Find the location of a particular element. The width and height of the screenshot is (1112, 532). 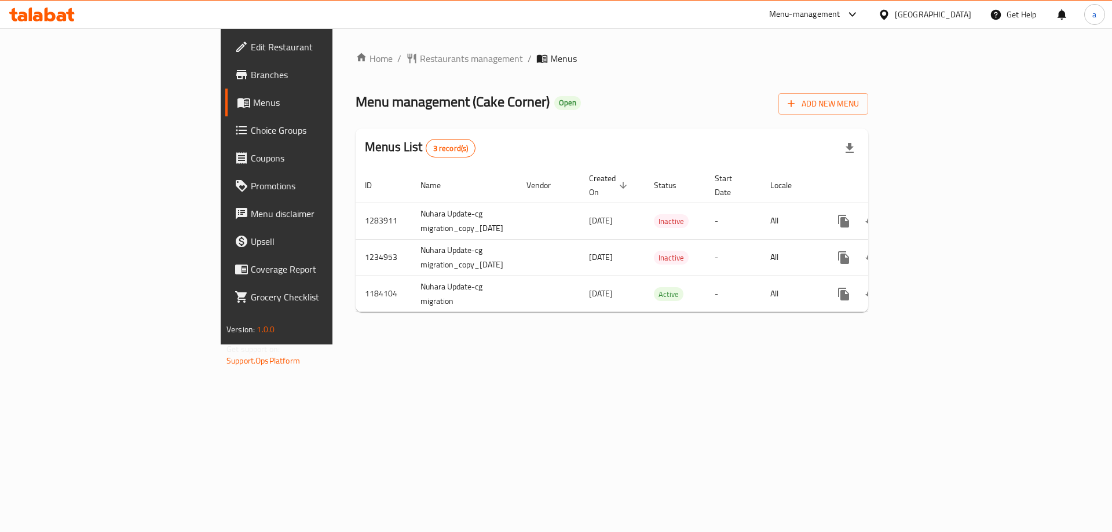

a: Promotions is located at coordinates (316, 186).